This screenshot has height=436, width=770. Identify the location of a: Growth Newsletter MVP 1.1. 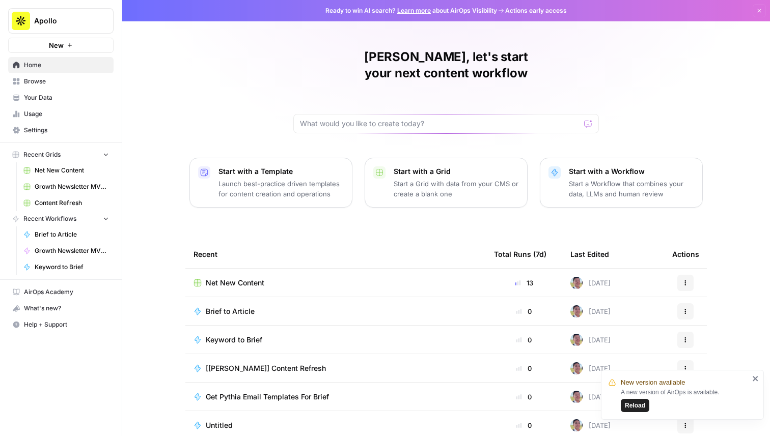
(66, 251).